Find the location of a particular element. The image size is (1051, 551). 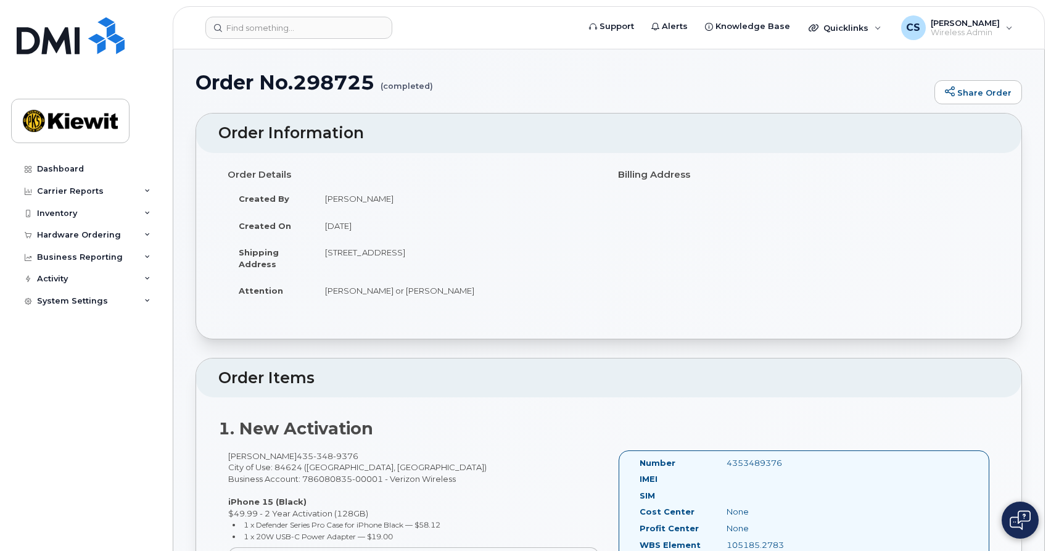

strong: Attention is located at coordinates (261, 290).